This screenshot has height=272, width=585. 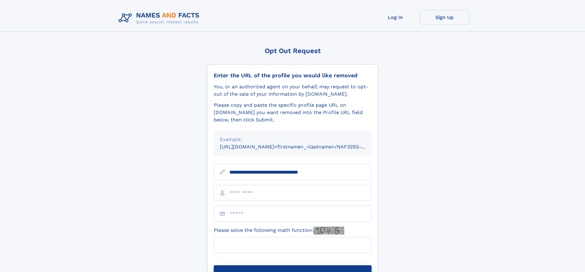 I want to click on img: Logo Names and Facts, so click(x=160, y=18).